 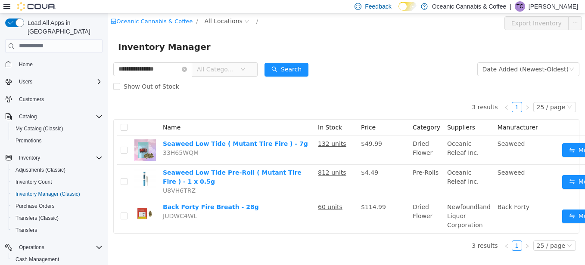 What do you see at coordinates (410, 114) in the screenshot?
I see `span: Manufacturer` at bounding box center [410, 114].